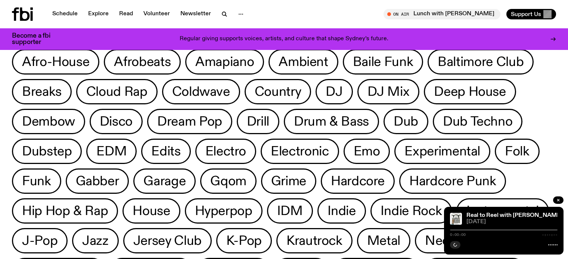 The width and height of the screenshot is (568, 259). What do you see at coordinates (225, 152) in the screenshot?
I see `span: Electro` at bounding box center [225, 152].